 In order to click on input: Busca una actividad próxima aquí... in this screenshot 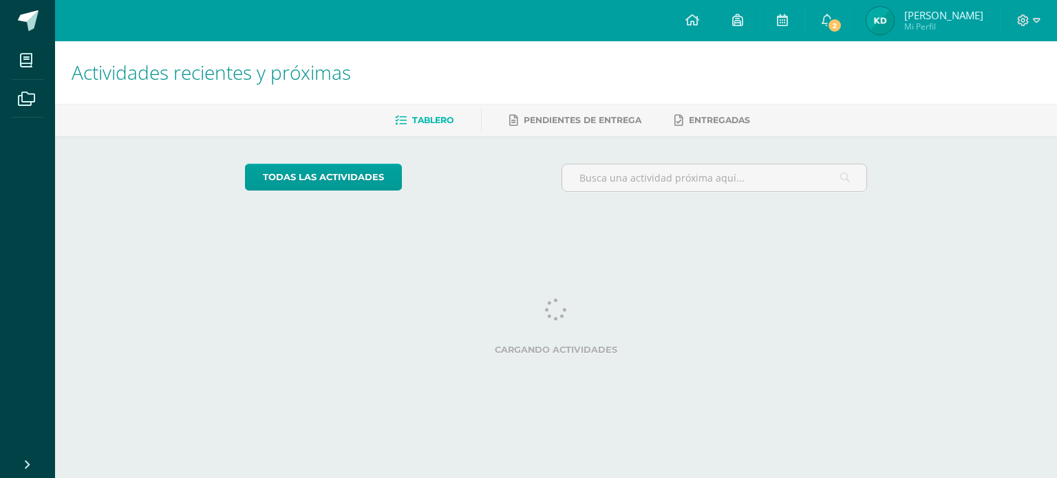, I will do `click(714, 178)`.